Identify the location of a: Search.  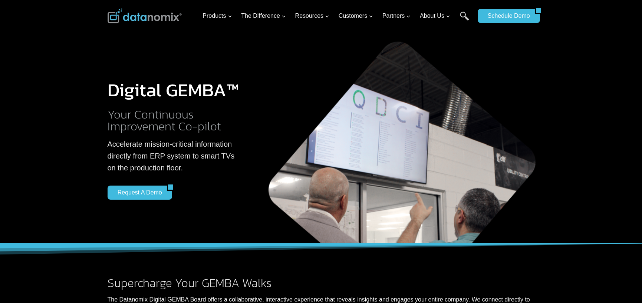
(464, 20).